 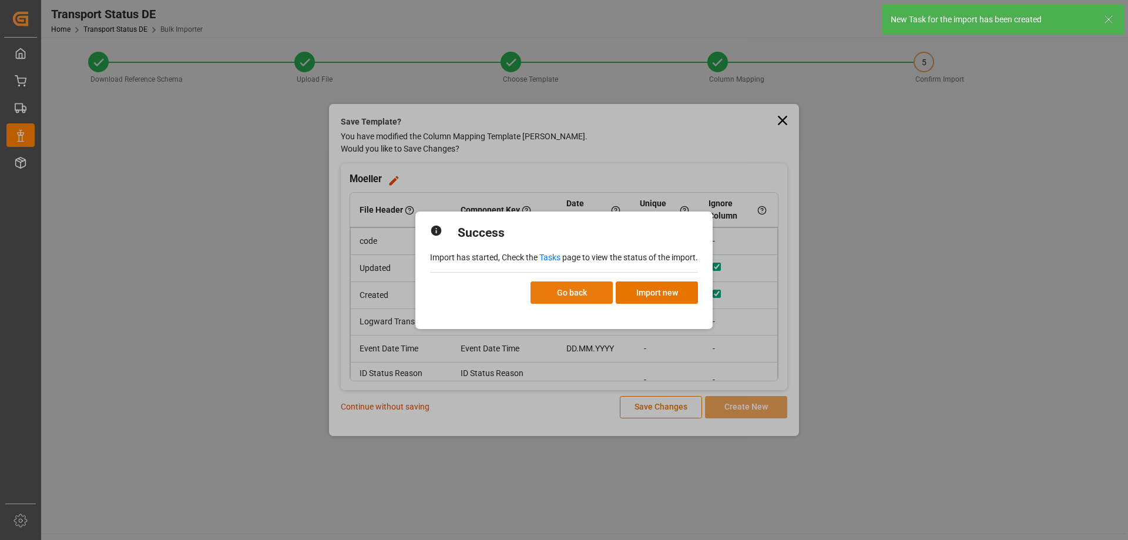 What do you see at coordinates (572, 293) in the screenshot?
I see `button: Go back` at bounding box center [572, 293].